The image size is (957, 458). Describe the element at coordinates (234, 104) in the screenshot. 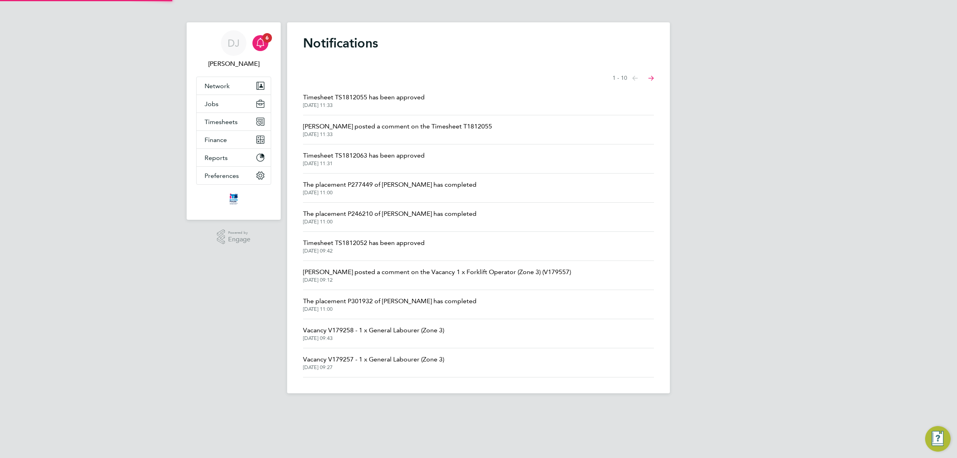

I see `button: Jobs` at that location.